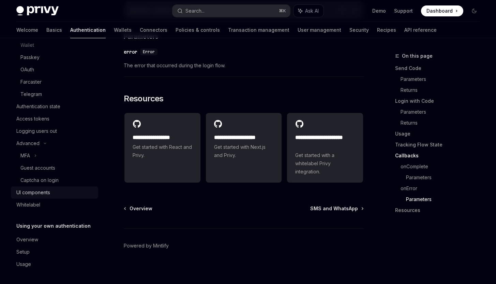 The height and width of the screenshot is (284, 496). Describe the element at coordinates (403, 11) in the screenshot. I see `a: Support` at that location.